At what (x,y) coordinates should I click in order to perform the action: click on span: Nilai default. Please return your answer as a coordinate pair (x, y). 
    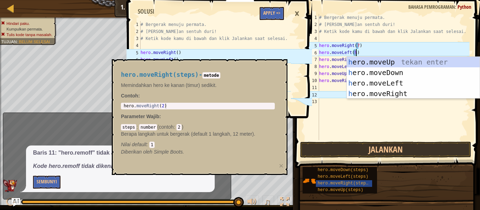
    Looking at the image, I should click on (134, 145).